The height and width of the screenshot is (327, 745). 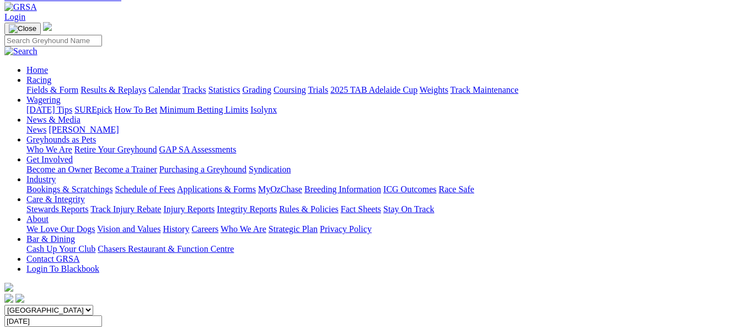 What do you see at coordinates (93, 109) in the screenshot?
I see `a: SUREpick` at bounding box center [93, 109].